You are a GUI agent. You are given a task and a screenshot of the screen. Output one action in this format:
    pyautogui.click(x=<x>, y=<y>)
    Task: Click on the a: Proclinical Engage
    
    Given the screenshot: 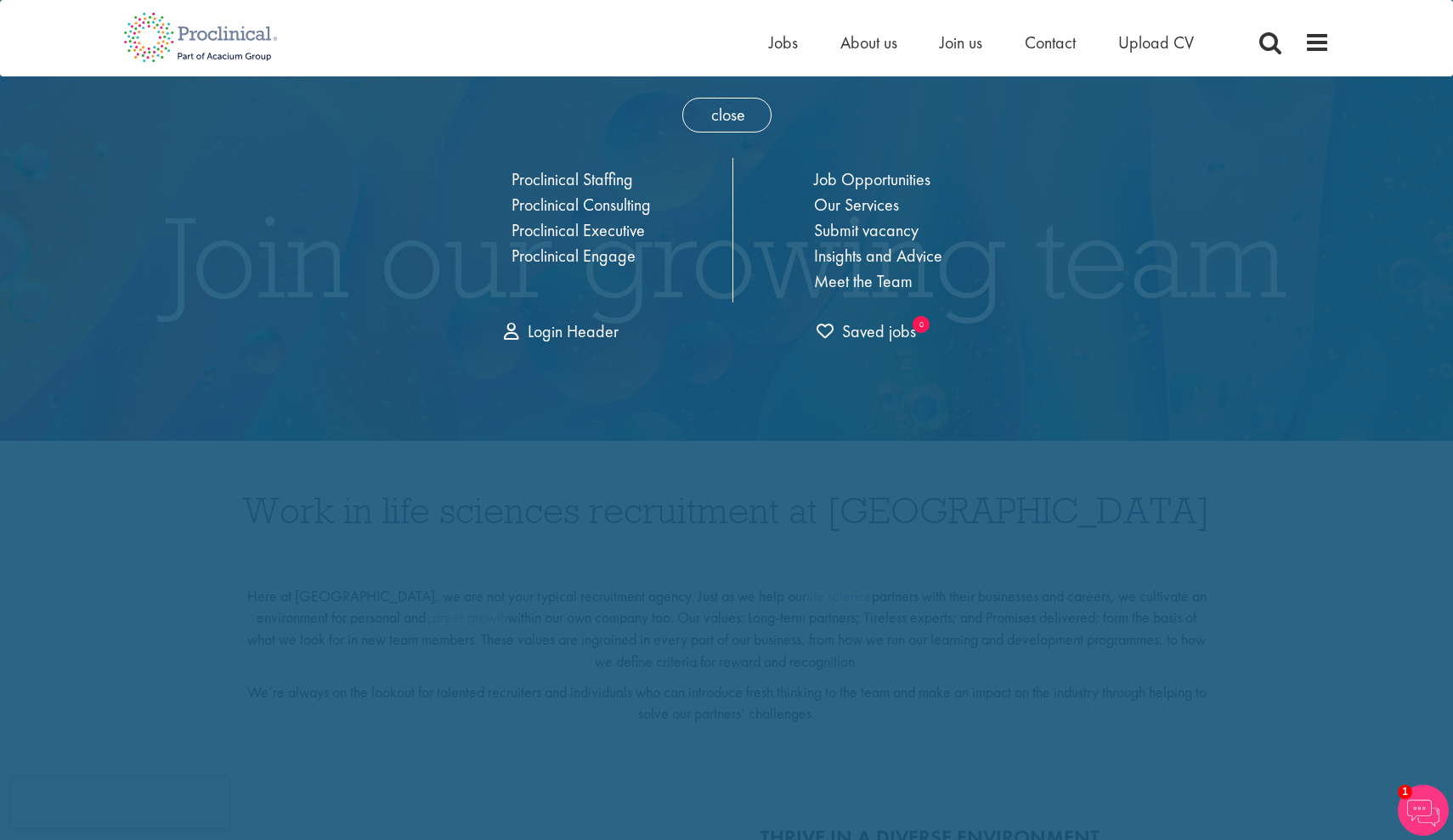 What is the action you would take?
    pyautogui.click(x=574, y=255)
    